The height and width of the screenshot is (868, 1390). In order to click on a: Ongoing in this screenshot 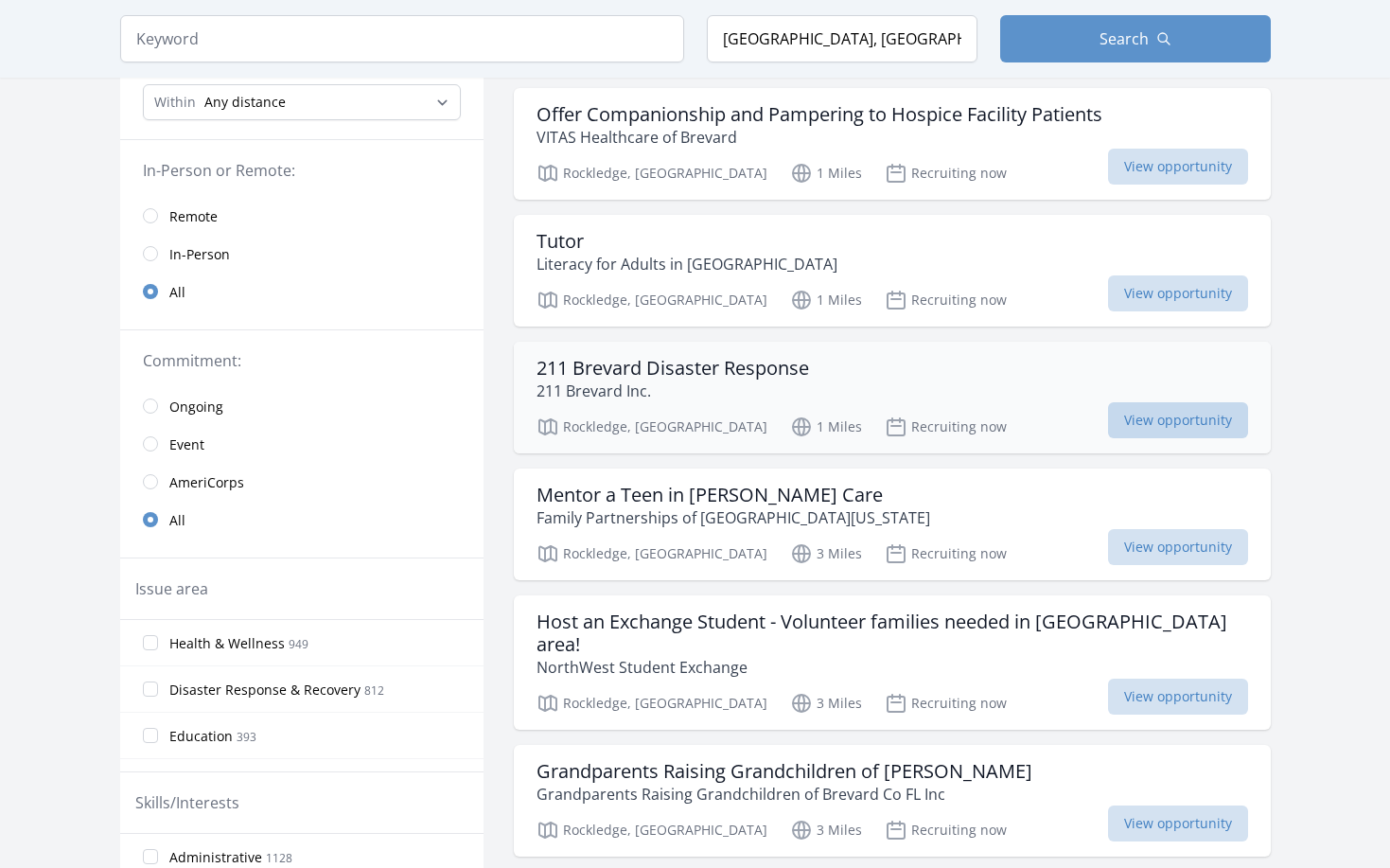, I will do `click(302, 406)`.